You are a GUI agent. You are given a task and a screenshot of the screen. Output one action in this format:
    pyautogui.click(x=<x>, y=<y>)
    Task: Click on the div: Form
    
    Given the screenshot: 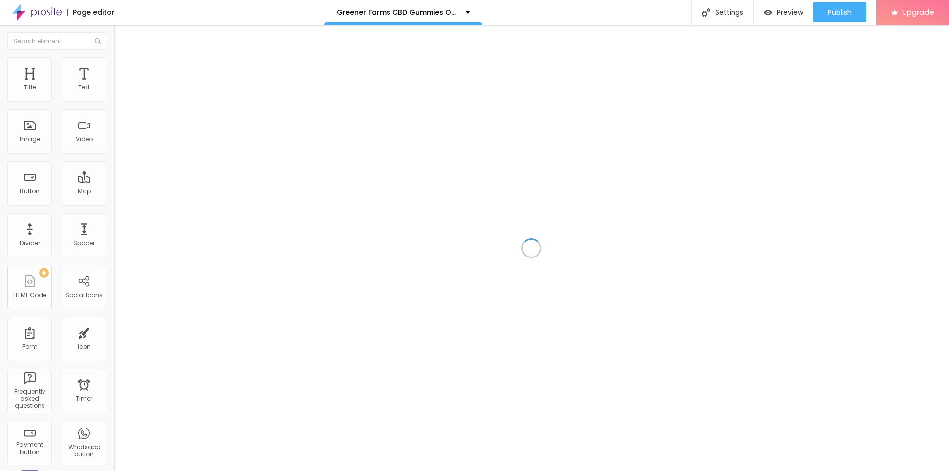 What is the action you would take?
    pyautogui.click(x=30, y=347)
    